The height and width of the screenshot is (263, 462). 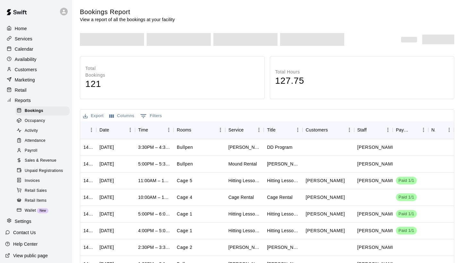 What do you see at coordinates (36, 39) in the screenshot?
I see `a: Services` at bounding box center [36, 39].